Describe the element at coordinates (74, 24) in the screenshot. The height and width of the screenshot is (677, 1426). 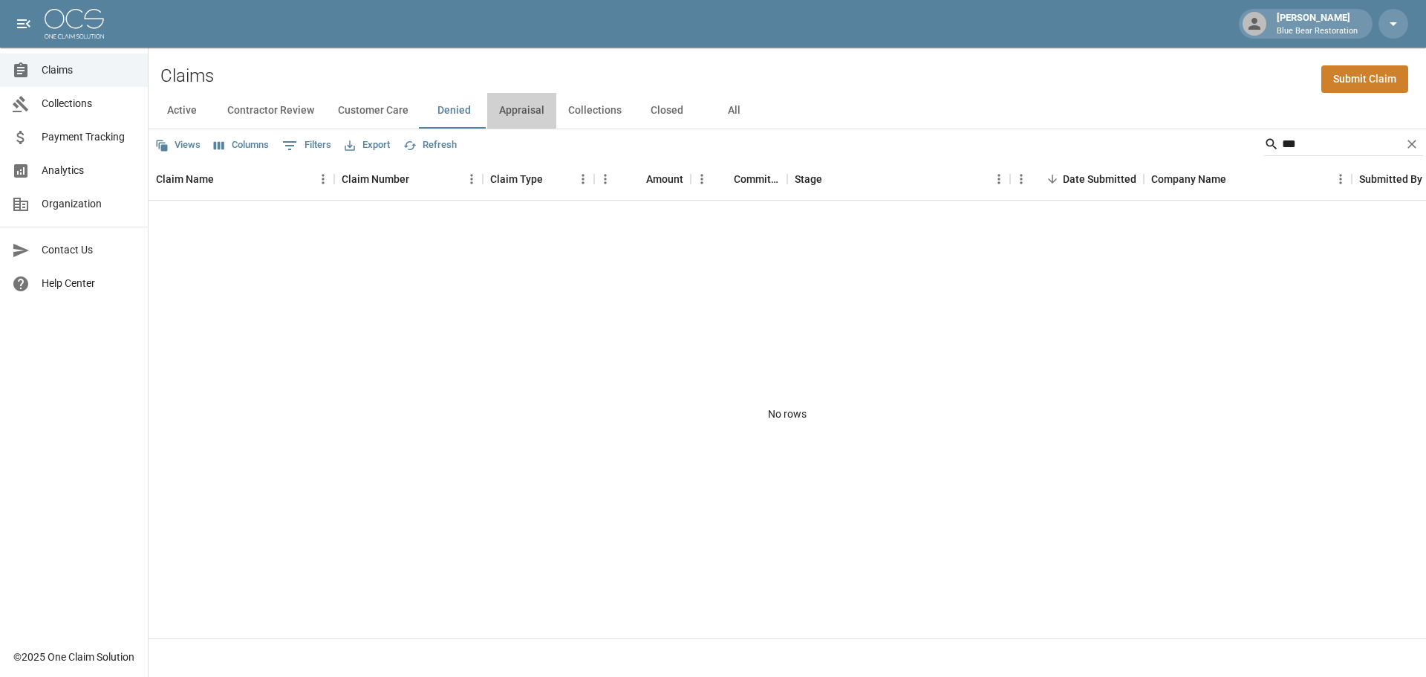
I see `img: ocs-logo-white-transparent.png` at that location.